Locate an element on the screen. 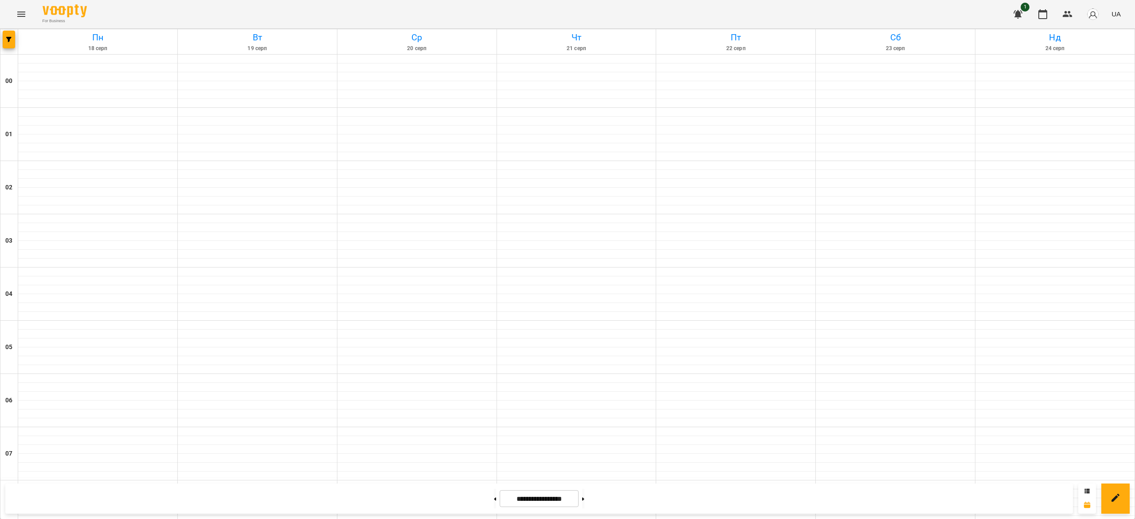 The height and width of the screenshot is (519, 1135). span: 1 is located at coordinates (1025, 7).